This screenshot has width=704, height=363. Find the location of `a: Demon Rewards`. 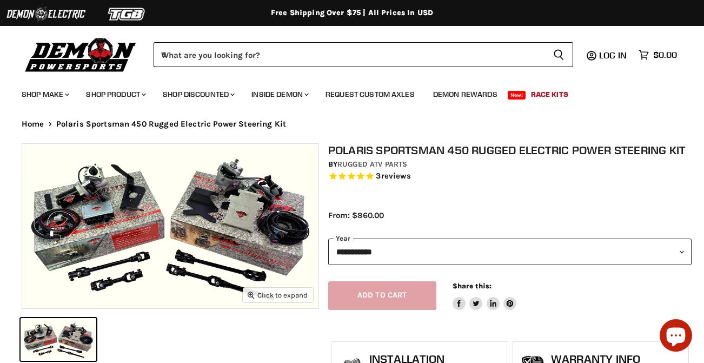

a: Demon Rewards is located at coordinates (465, 94).